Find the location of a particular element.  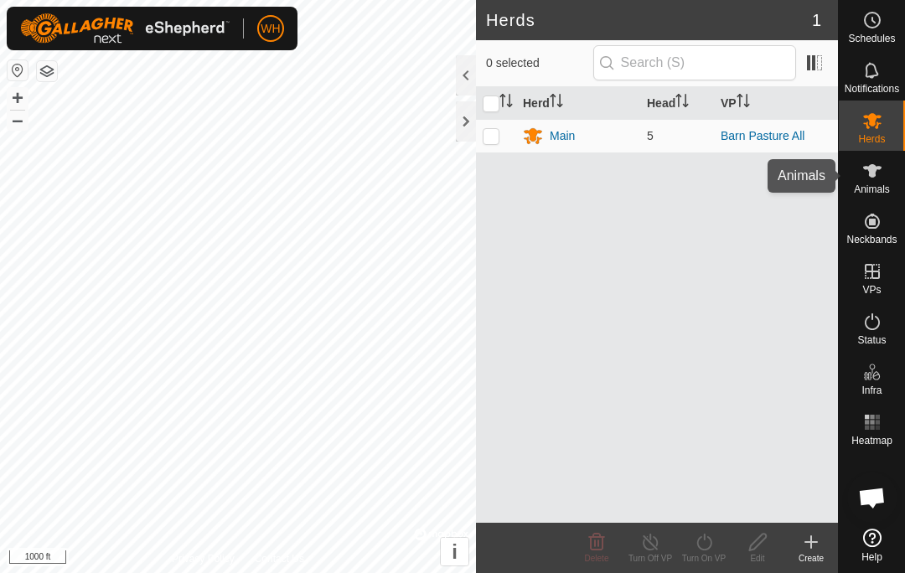

th: VP is located at coordinates (776, 103).